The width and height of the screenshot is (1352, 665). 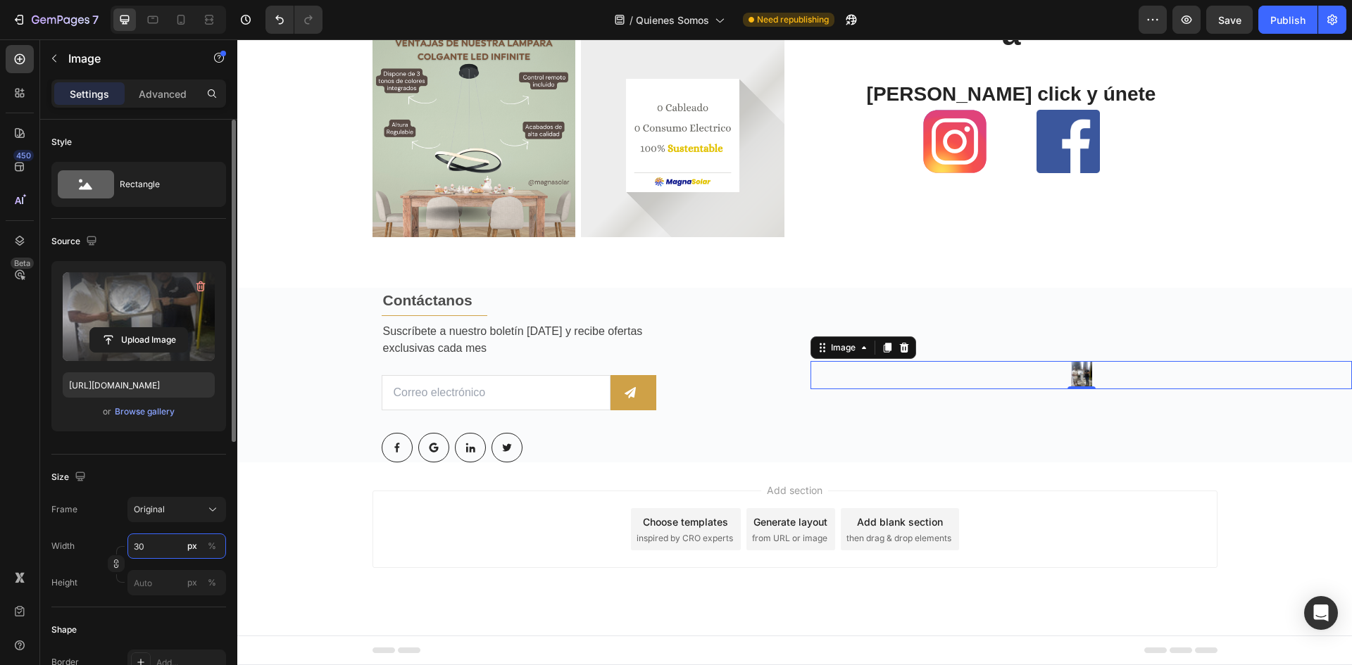 What do you see at coordinates (552, 499) in the screenshot?
I see `span: from URL or image` at bounding box center [552, 499].